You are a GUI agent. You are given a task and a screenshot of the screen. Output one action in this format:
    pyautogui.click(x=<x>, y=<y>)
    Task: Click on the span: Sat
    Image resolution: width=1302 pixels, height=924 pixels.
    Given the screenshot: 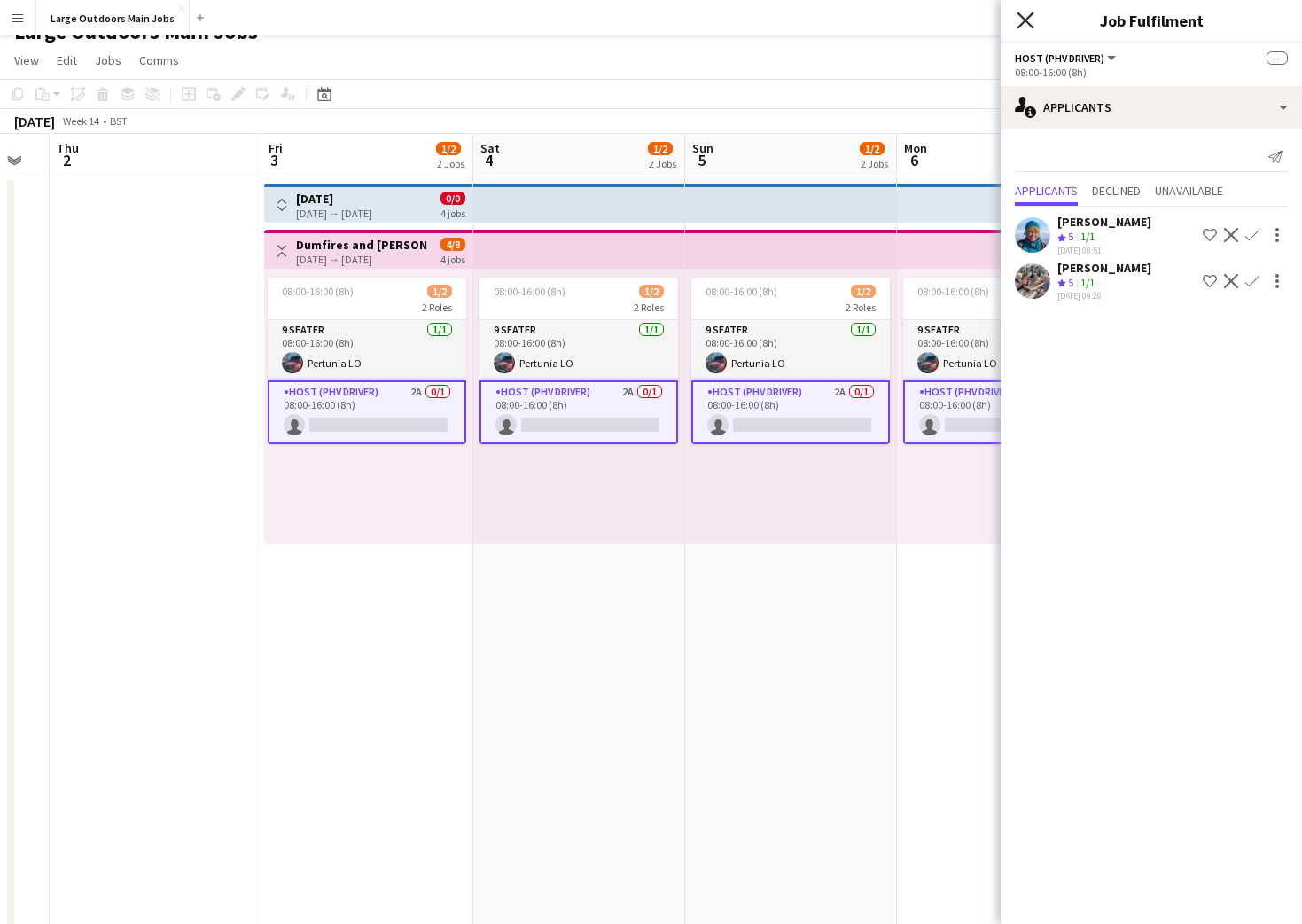 What is the action you would take?
    pyautogui.click(x=490, y=148)
    